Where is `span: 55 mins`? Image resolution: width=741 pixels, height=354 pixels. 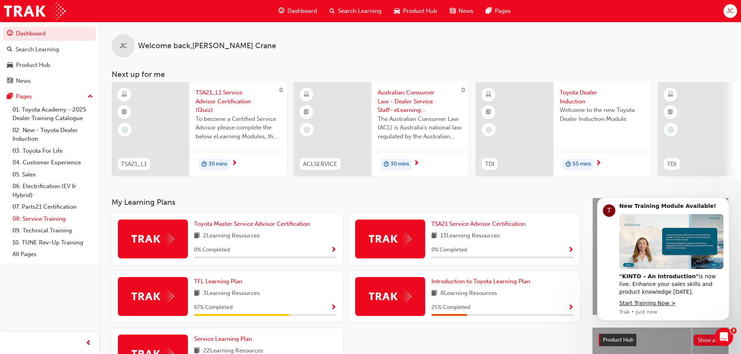 span: 55 mins is located at coordinates (582, 164).